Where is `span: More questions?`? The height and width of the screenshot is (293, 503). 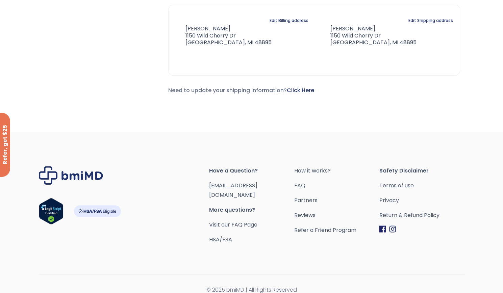 span: More questions? is located at coordinates (252, 210).